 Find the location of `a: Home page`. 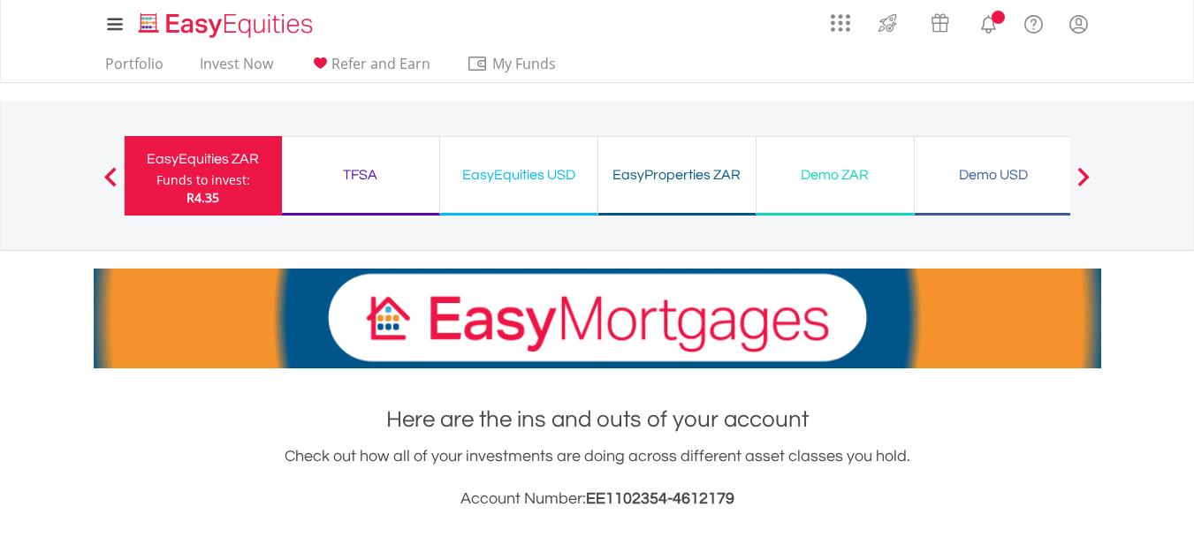

a: Home page is located at coordinates (225, 22).